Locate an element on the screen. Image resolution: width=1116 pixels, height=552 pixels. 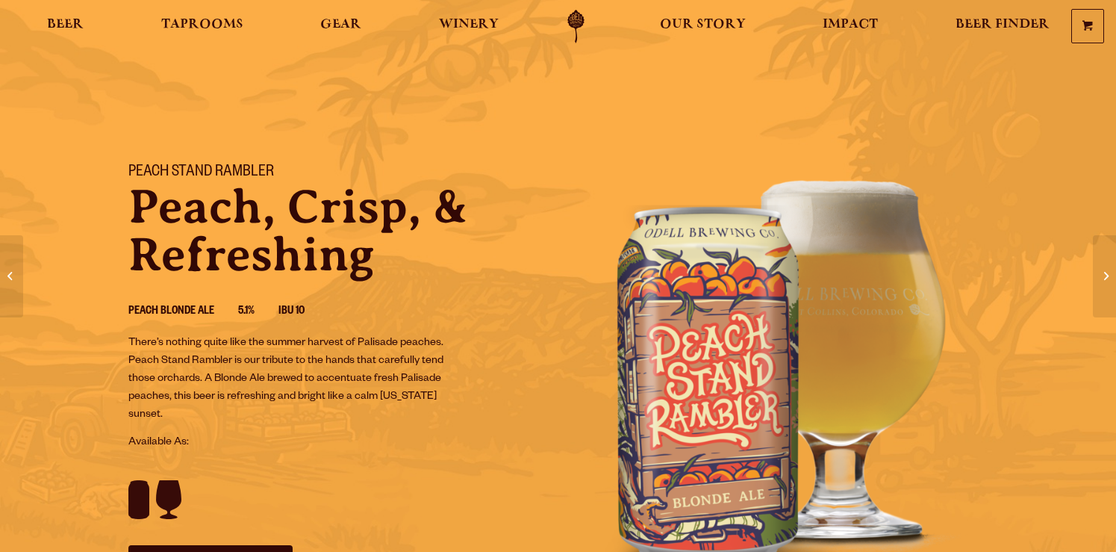
a: Taprooms is located at coordinates (202, 26).